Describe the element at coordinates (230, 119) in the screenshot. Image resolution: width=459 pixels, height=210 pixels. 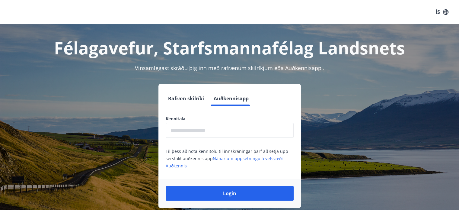
I see `label: Kennitala` at that location.